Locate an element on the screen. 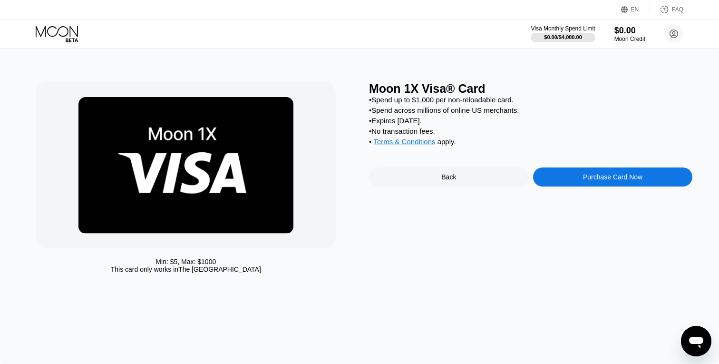  div: • apply . is located at coordinates (531, 143).